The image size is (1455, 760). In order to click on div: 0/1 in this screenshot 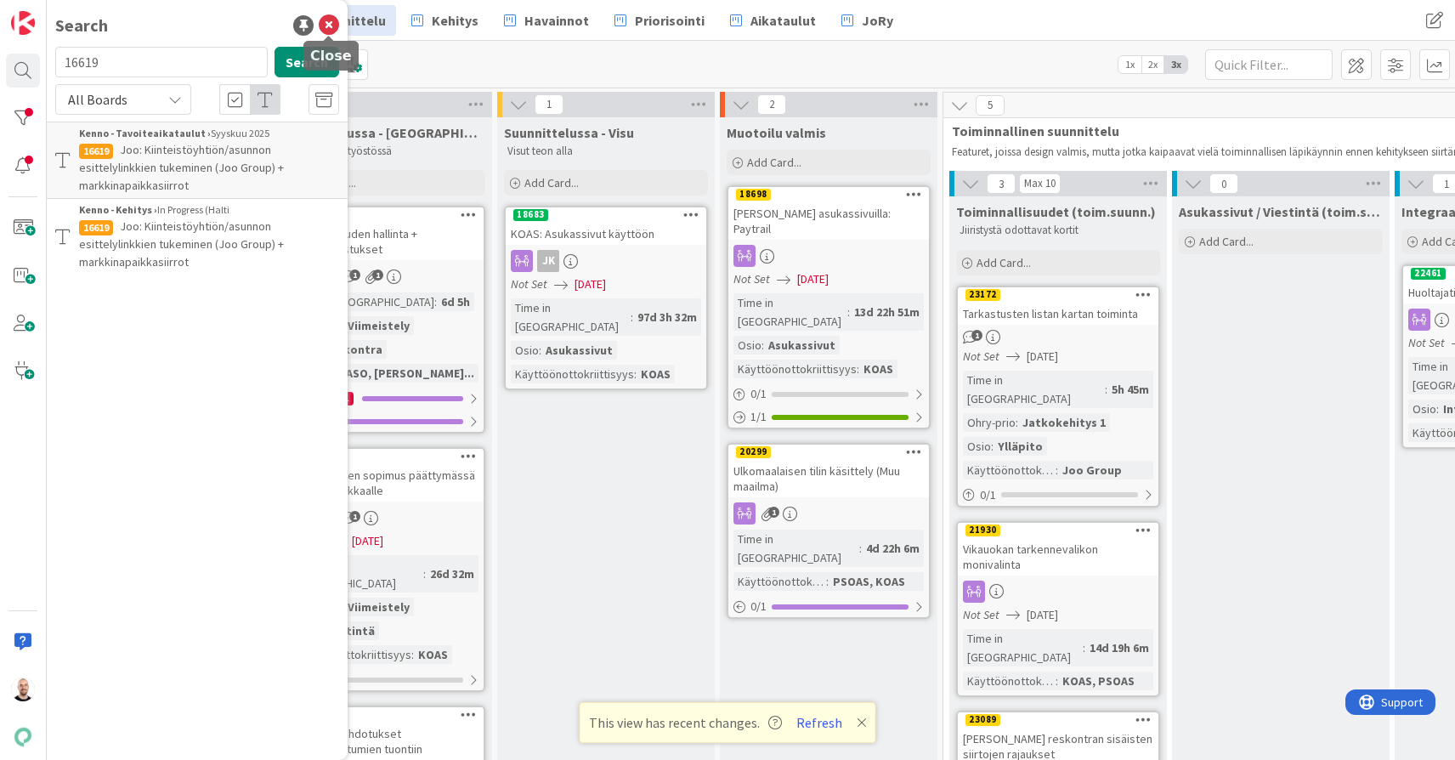, I will do `click(383, 421)`.